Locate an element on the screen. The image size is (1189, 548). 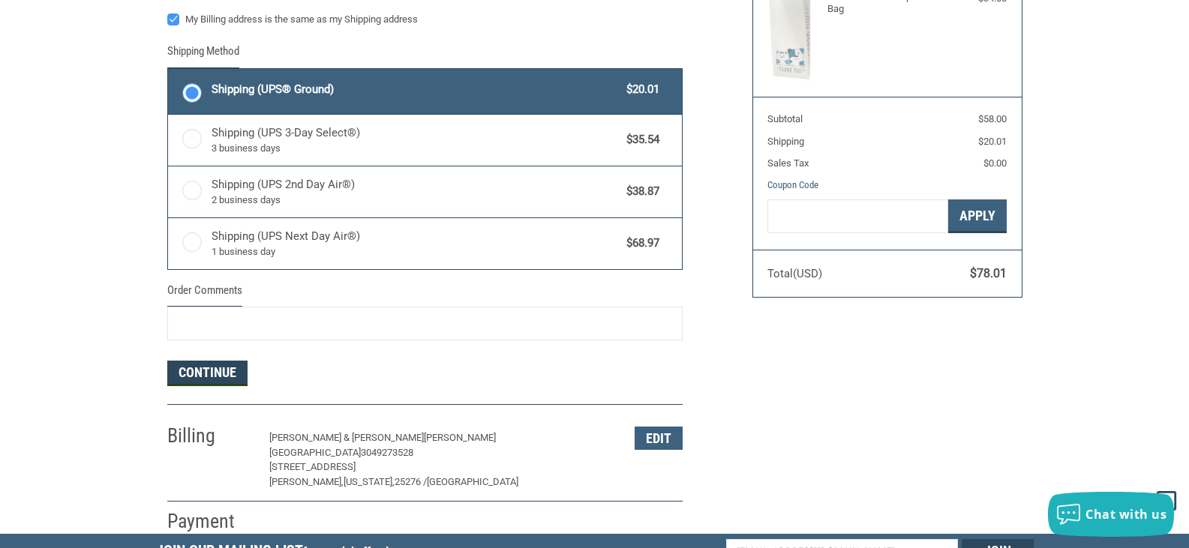
span: Chat with us is located at coordinates (1126, 514).